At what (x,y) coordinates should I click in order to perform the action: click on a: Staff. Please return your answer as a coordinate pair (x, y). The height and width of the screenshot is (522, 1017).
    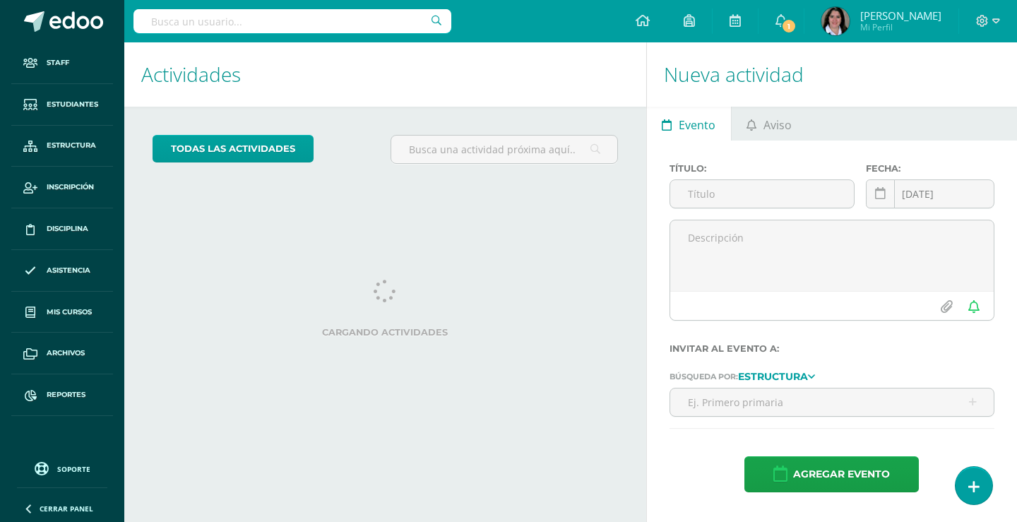
    Looking at the image, I should click on (62, 63).